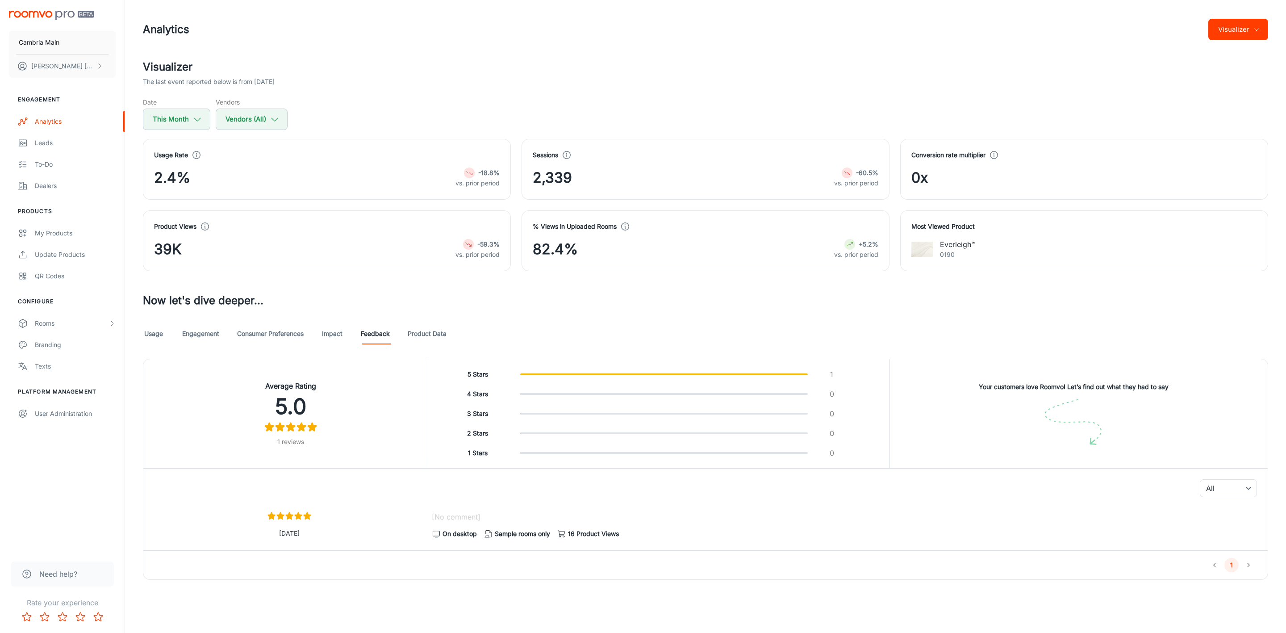 This screenshot has height=633, width=1286. What do you see at coordinates (75, 254) in the screenshot?
I see `div: Update Products` at bounding box center [75, 254].